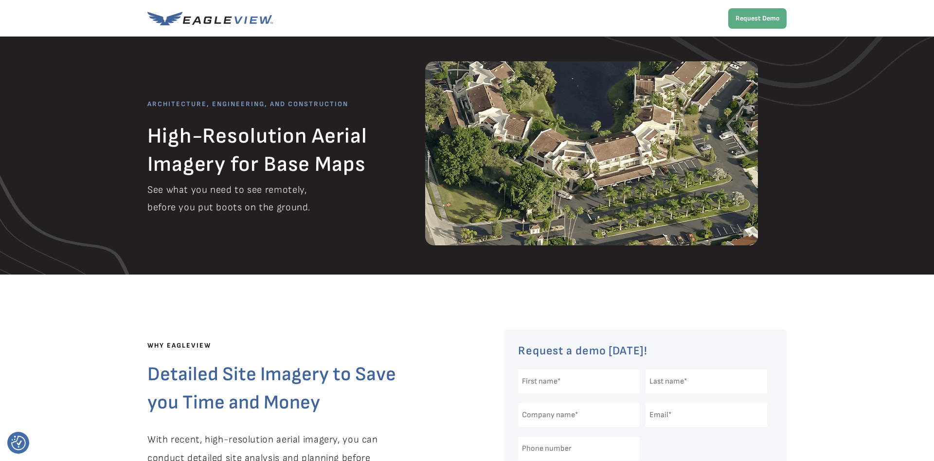 The width and height of the screenshot is (934, 461). What do you see at coordinates (248, 104) in the screenshot?
I see `span: ARCHITECTURE, ENGINEERING, AND CONSTRUCTION` at bounding box center [248, 104].